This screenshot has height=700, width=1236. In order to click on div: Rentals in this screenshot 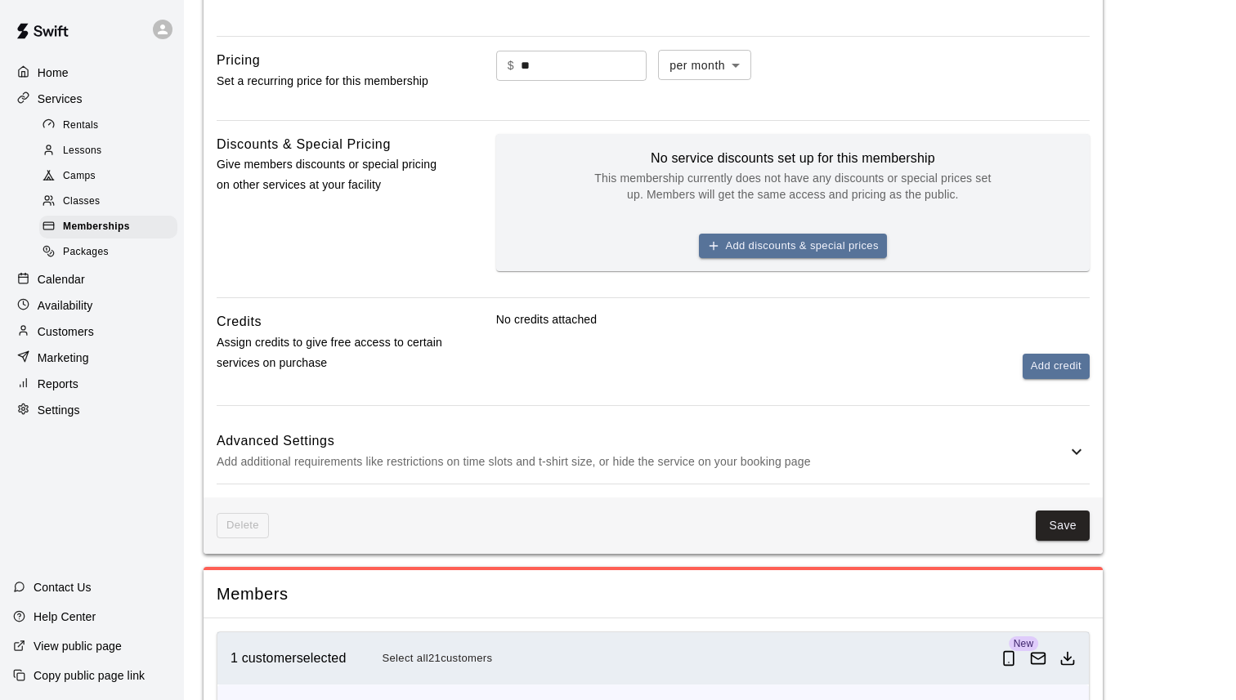, I will do `click(108, 126)`.